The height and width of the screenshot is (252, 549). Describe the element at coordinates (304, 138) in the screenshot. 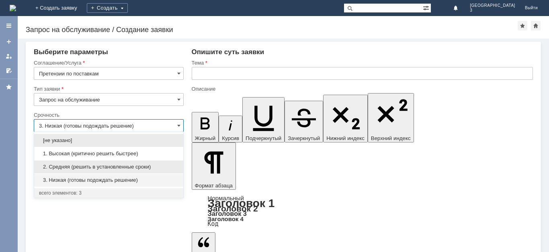

I see `span: Зачеркнутый` at that location.